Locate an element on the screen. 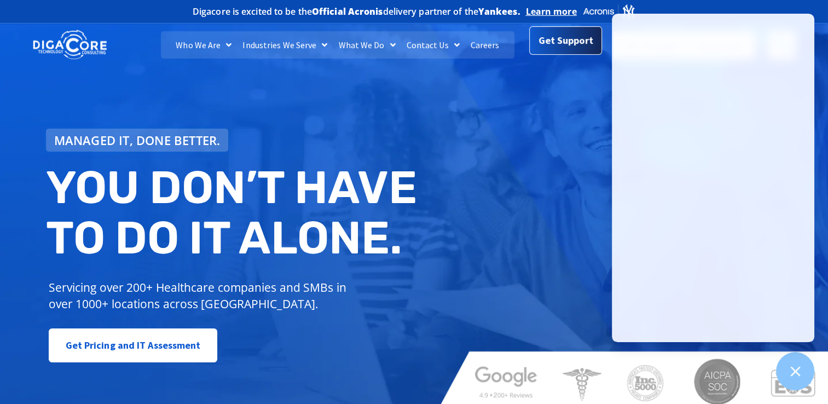 This screenshot has height=404, width=828. span: Managed IT, done better. is located at coordinates (137, 140).